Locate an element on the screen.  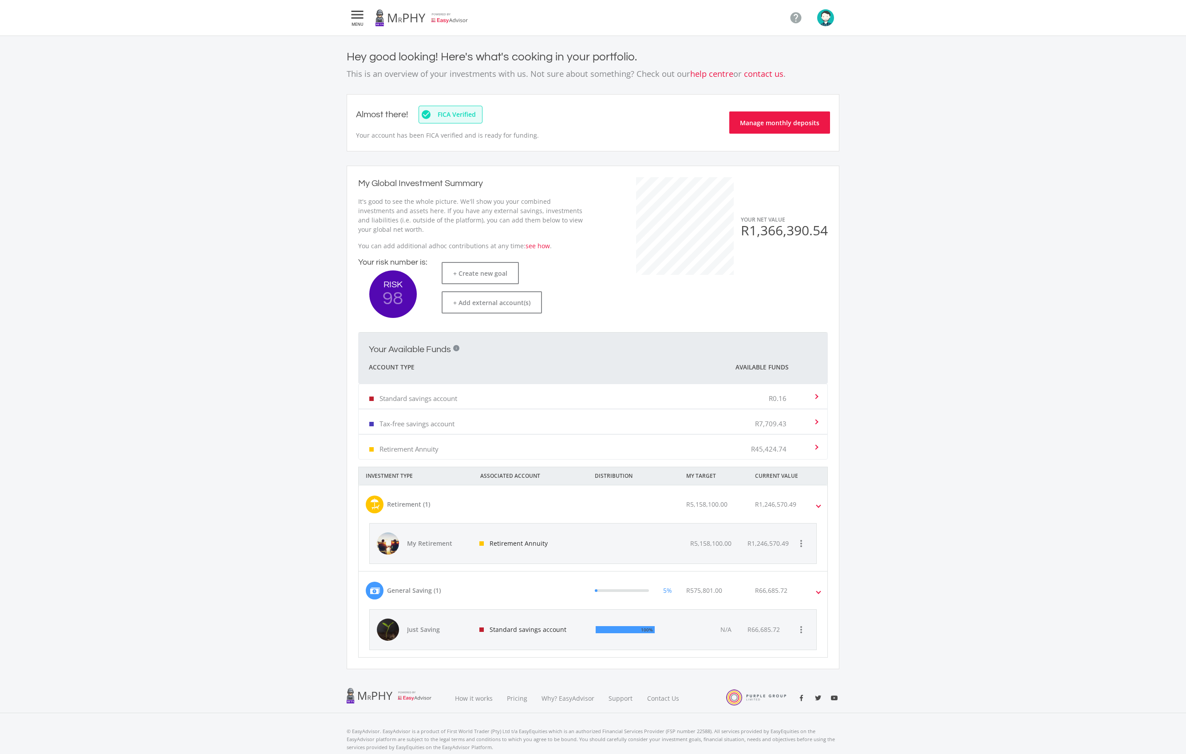
span: 98 is located at coordinates (393, 298).